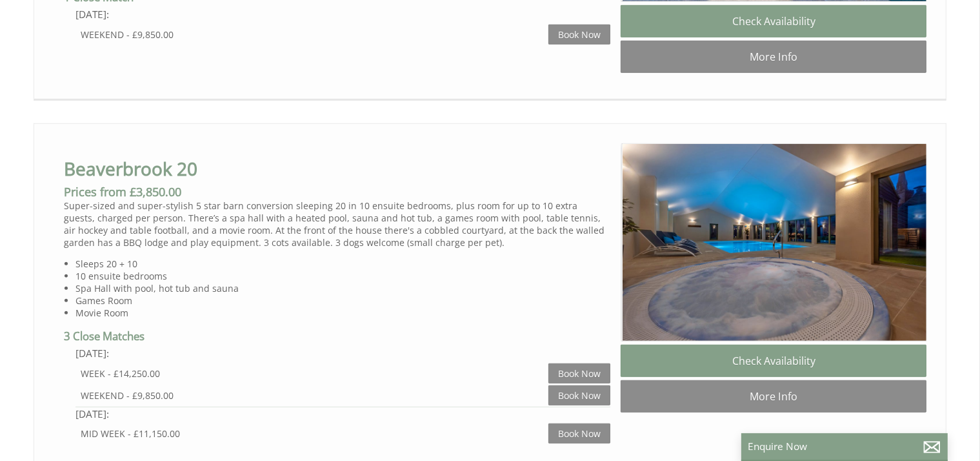 The height and width of the screenshot is (461, 980). Describe the element at coordinates (337, 192) in the screenshot. I see `h3: Prices from £3,850.00` at that location.